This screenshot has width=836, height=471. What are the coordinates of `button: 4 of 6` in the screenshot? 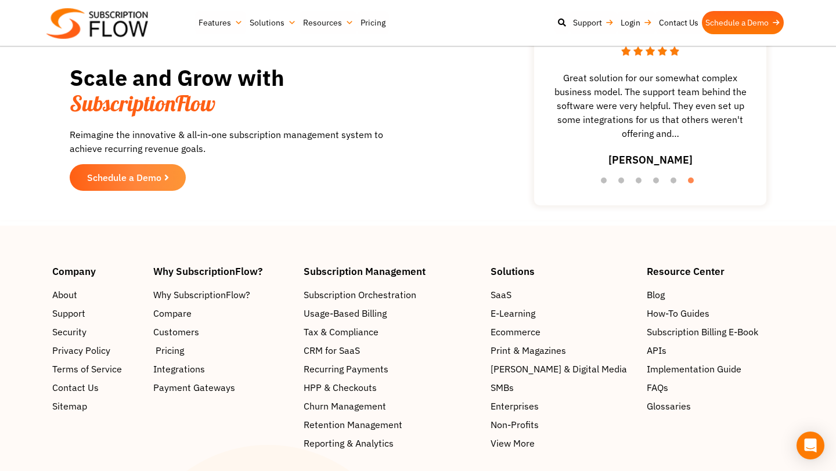 It's located at (659, 183).